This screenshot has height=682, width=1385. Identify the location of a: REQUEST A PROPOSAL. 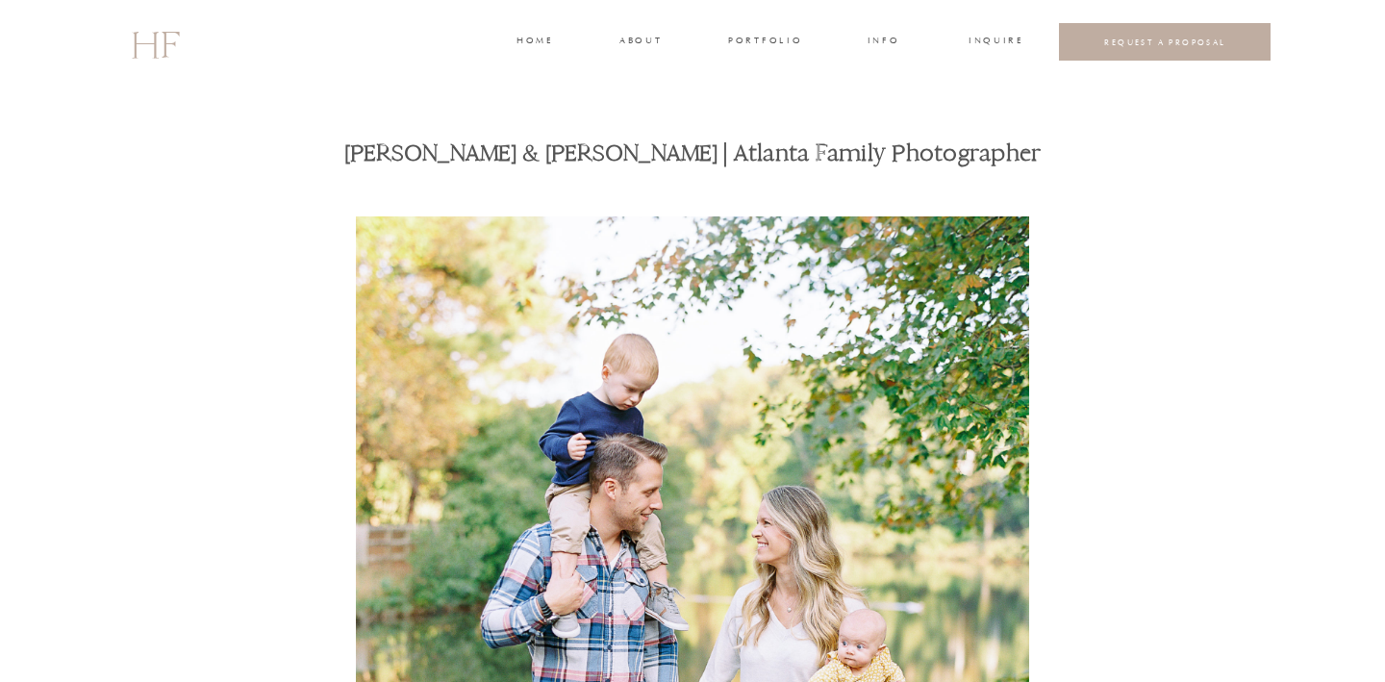
(1165, 41).